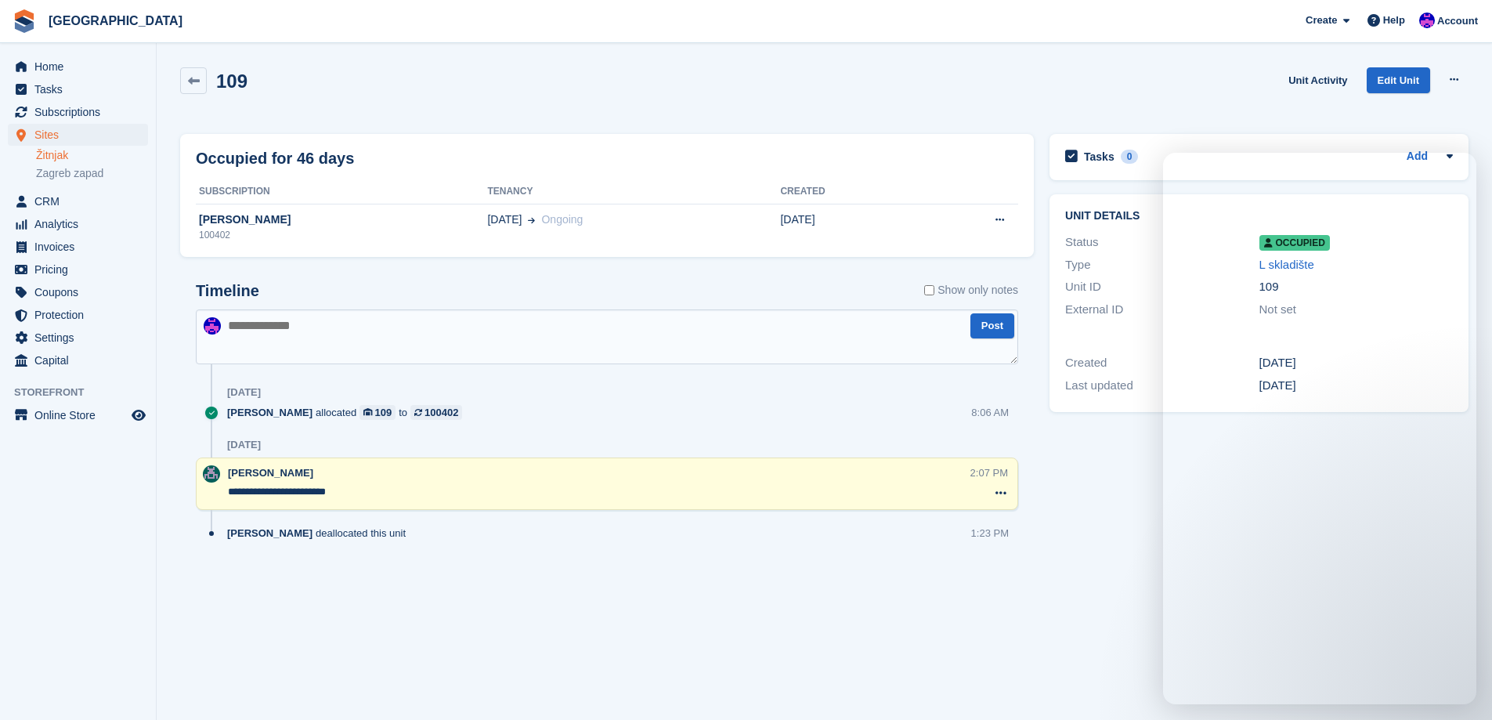 The height and width of the screenshot is (720, 1492). I want to click on span: Create, so click(1321, 20).